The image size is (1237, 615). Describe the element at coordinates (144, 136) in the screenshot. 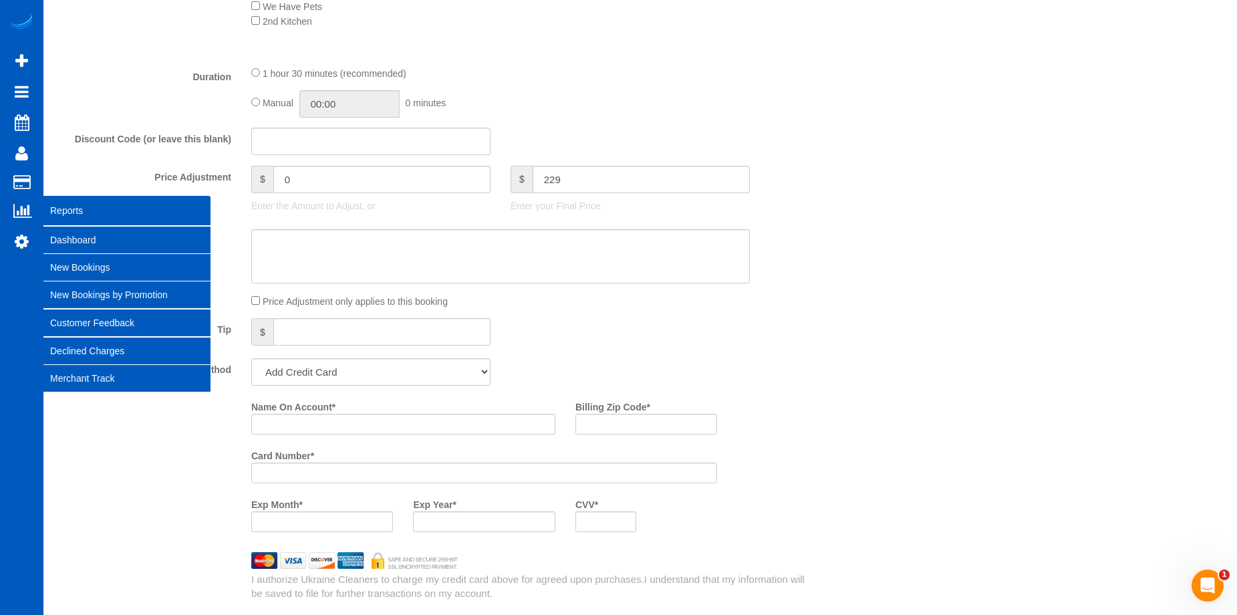

I see `label: Discount Code (or leave this blank)` at that location.